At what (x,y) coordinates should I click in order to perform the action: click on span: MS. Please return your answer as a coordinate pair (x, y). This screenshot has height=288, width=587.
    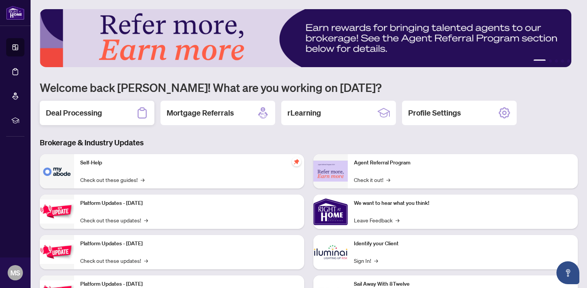
    Looking at the image, I should click on (15, 273).